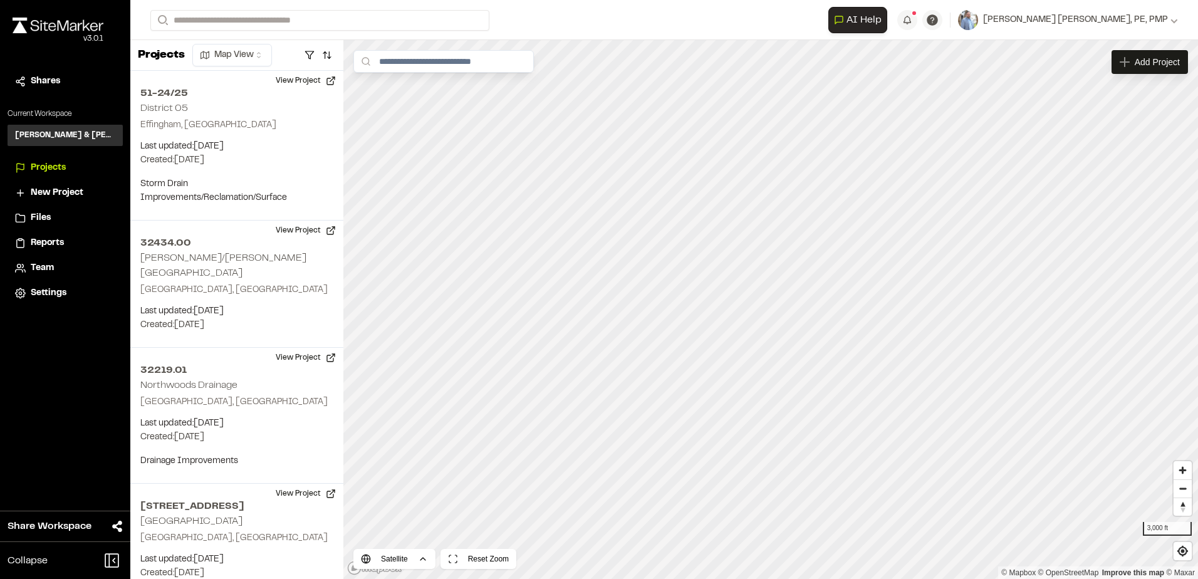 The width and height of the screenshot is (1198, 579). Describe the element at coordinates (164, 108) in the screenshot. I see `h2: District 05` at that location.